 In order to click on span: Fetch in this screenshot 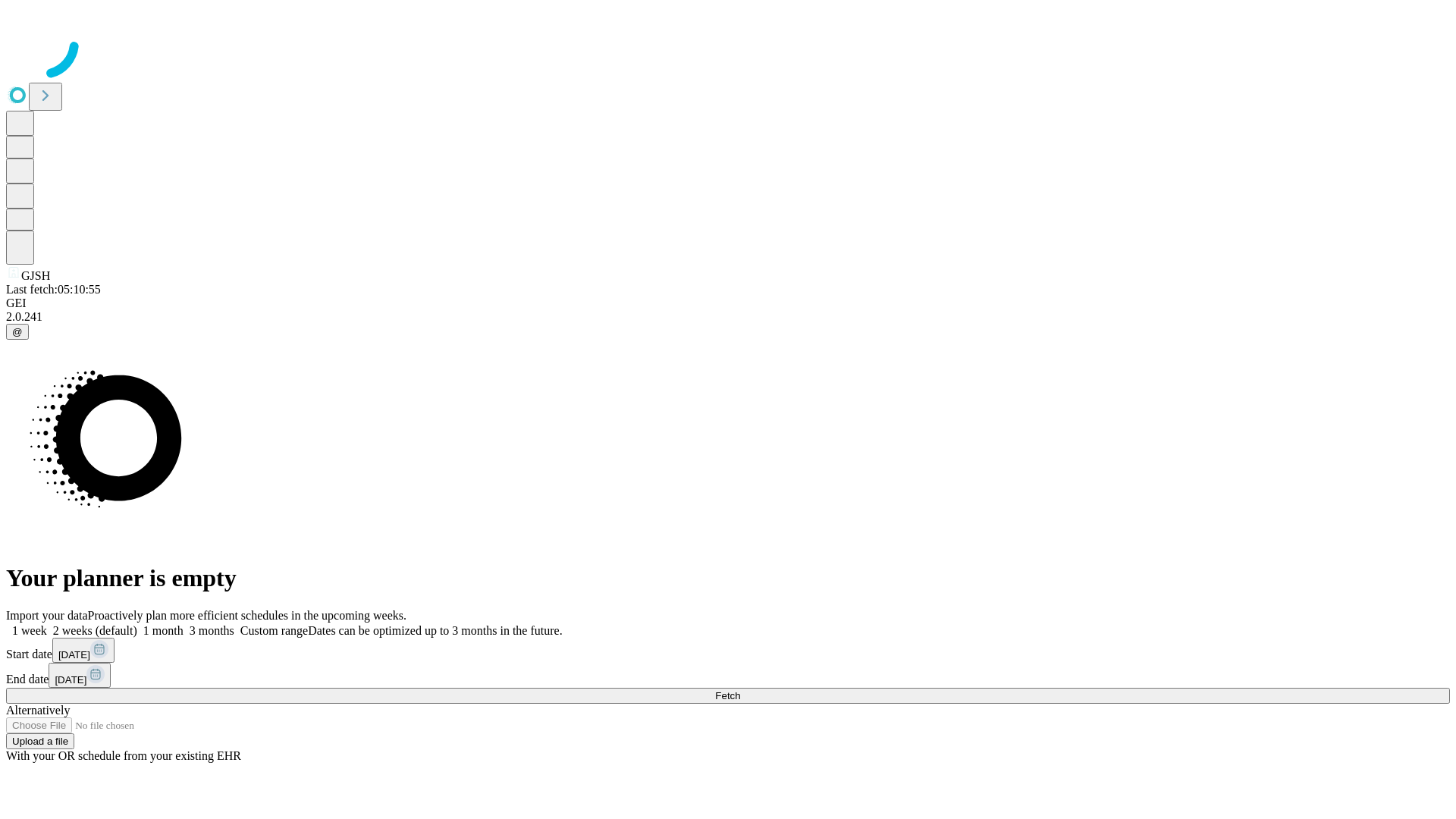, I will do `click(727, 695)`.